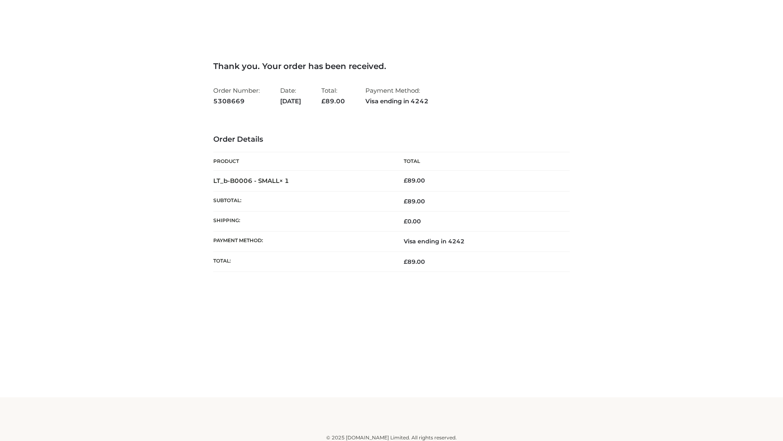 Image resolution: width=783 pixels, height=441 pixels. I want to click on th: Product, so click(302, 161).